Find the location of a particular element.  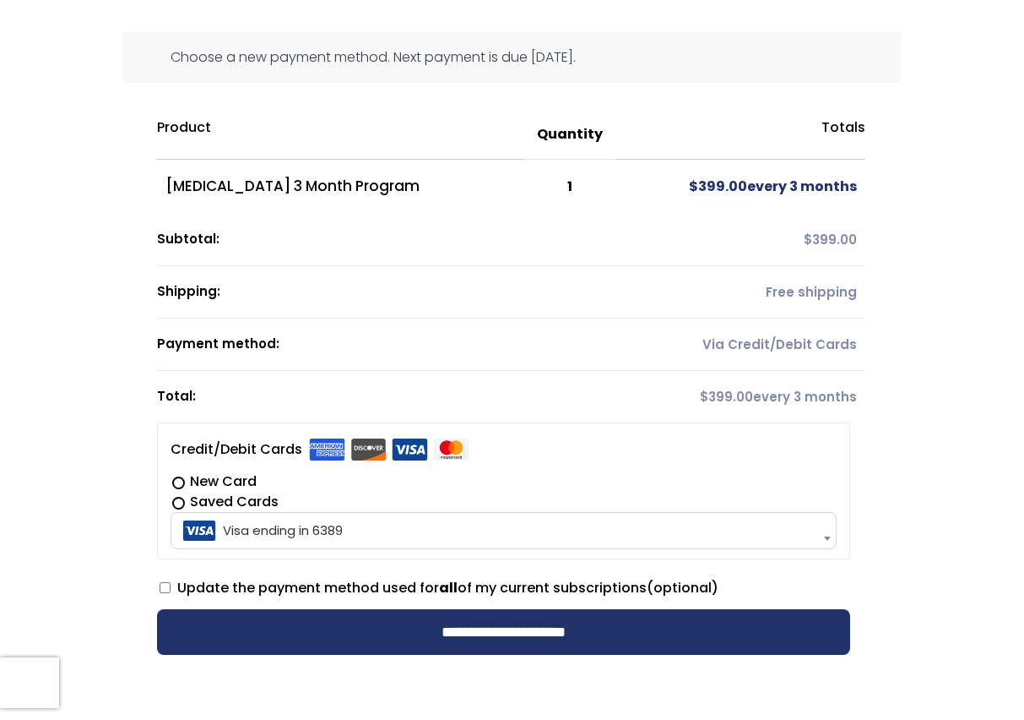

th: Shipping: is located at coordinates (386, 292).